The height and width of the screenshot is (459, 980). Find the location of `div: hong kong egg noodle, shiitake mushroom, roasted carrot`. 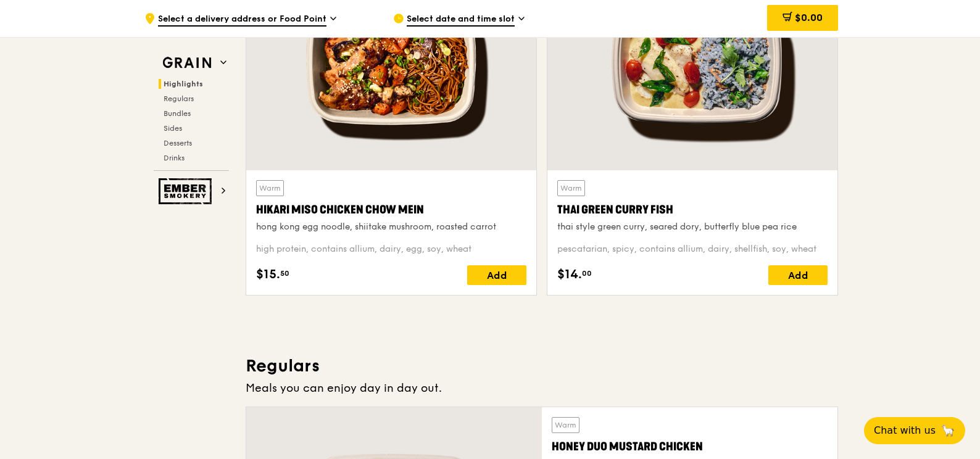

div: hong kong egg noodle, shiitake mushroom, roasted carrot is located at coordinates (391, 227).